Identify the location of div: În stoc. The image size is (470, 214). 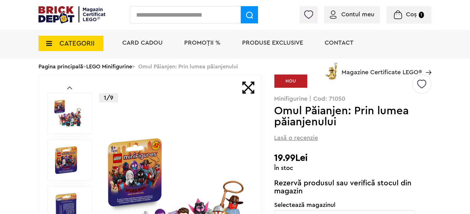
(353, 168).